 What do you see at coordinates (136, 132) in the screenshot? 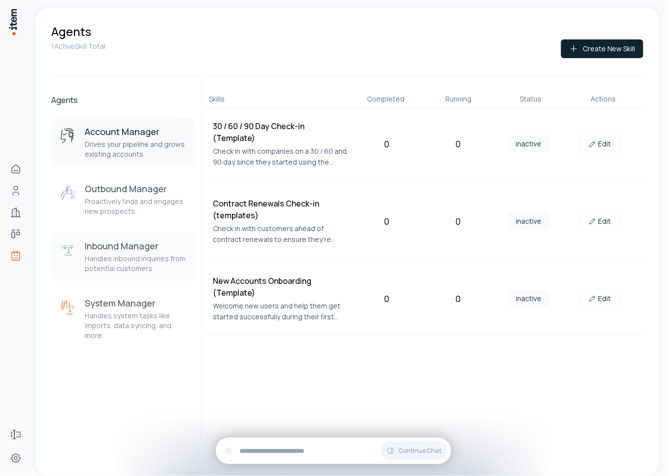
I see `h3: Account Manager` at bounding box center [136, 132].